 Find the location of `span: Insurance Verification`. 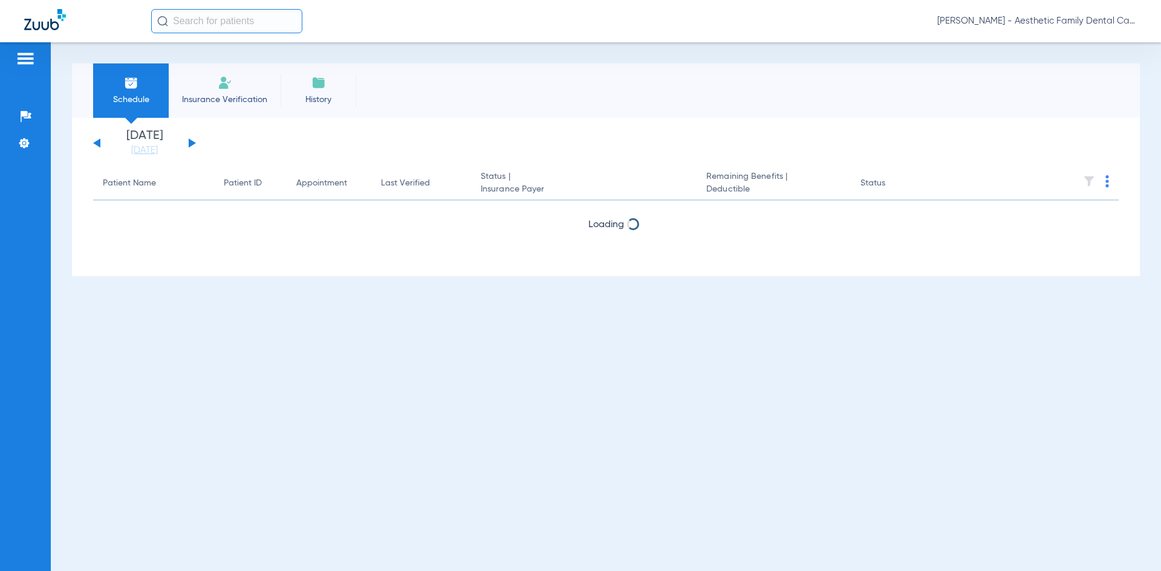

span: Insurance Verification is located at coordinates (224, 100).